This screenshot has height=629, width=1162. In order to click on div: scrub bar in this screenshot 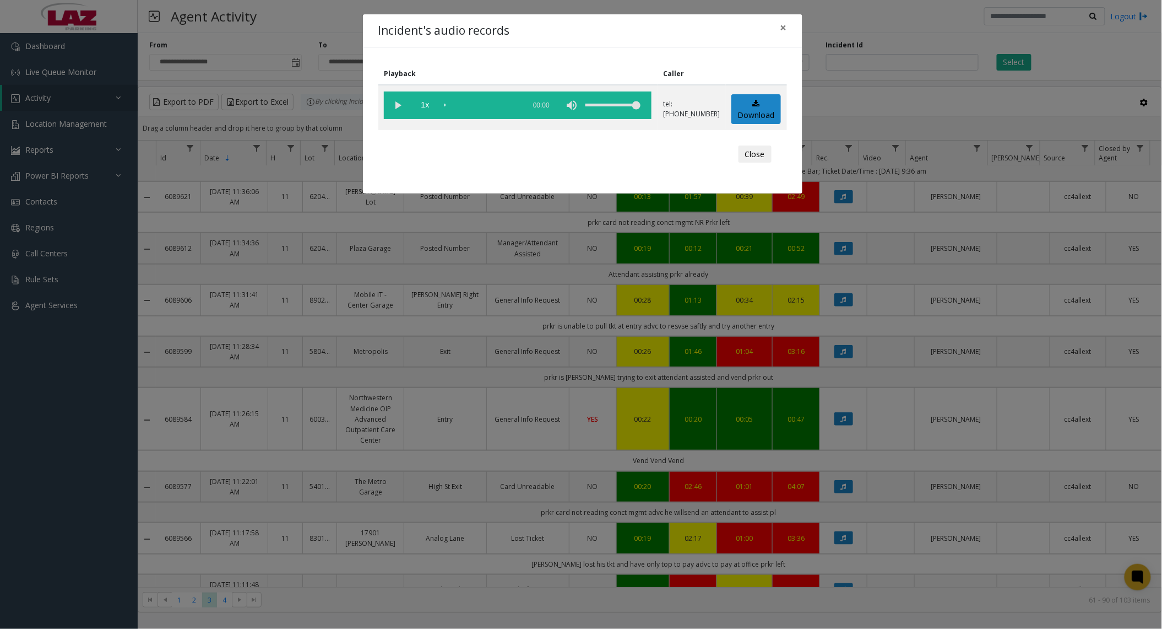, I will do `click(482, 105)`.